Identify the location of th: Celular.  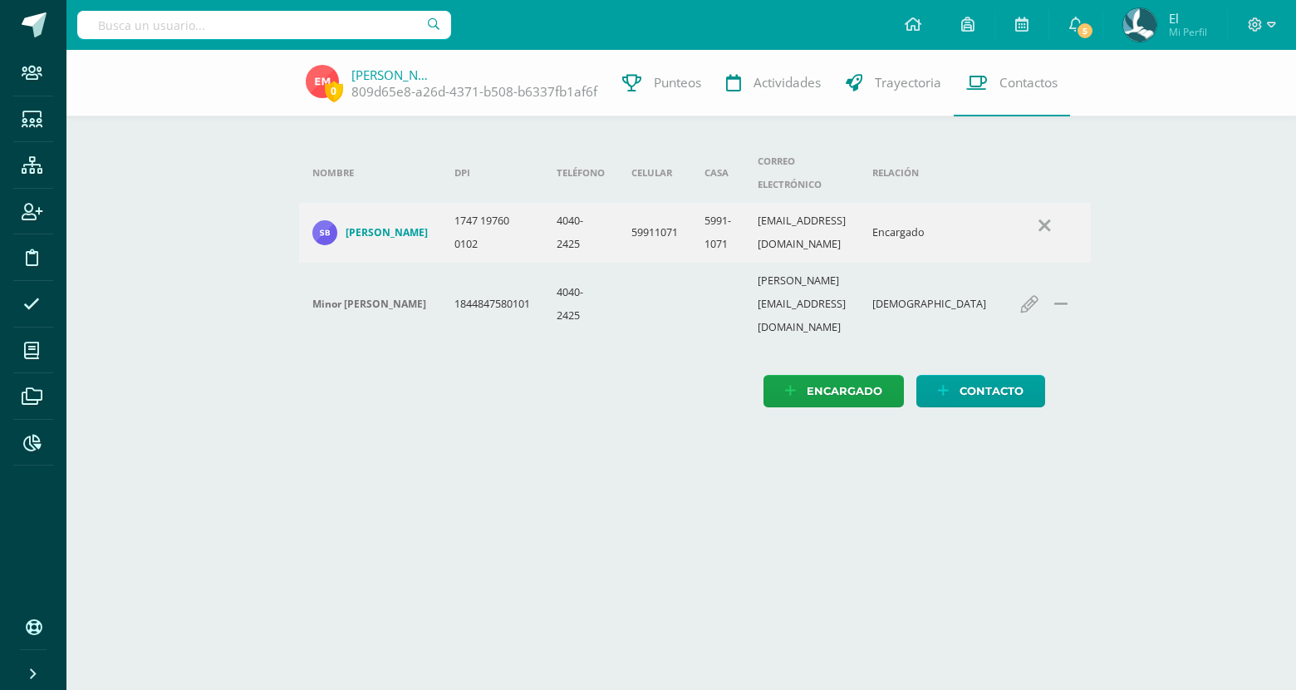
(655, 173).